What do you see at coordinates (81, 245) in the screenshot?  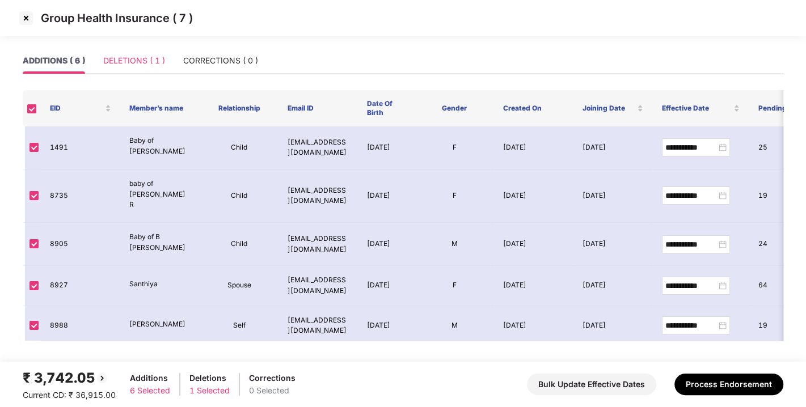 I see `td: 8905` at bounding box center [81, 245].